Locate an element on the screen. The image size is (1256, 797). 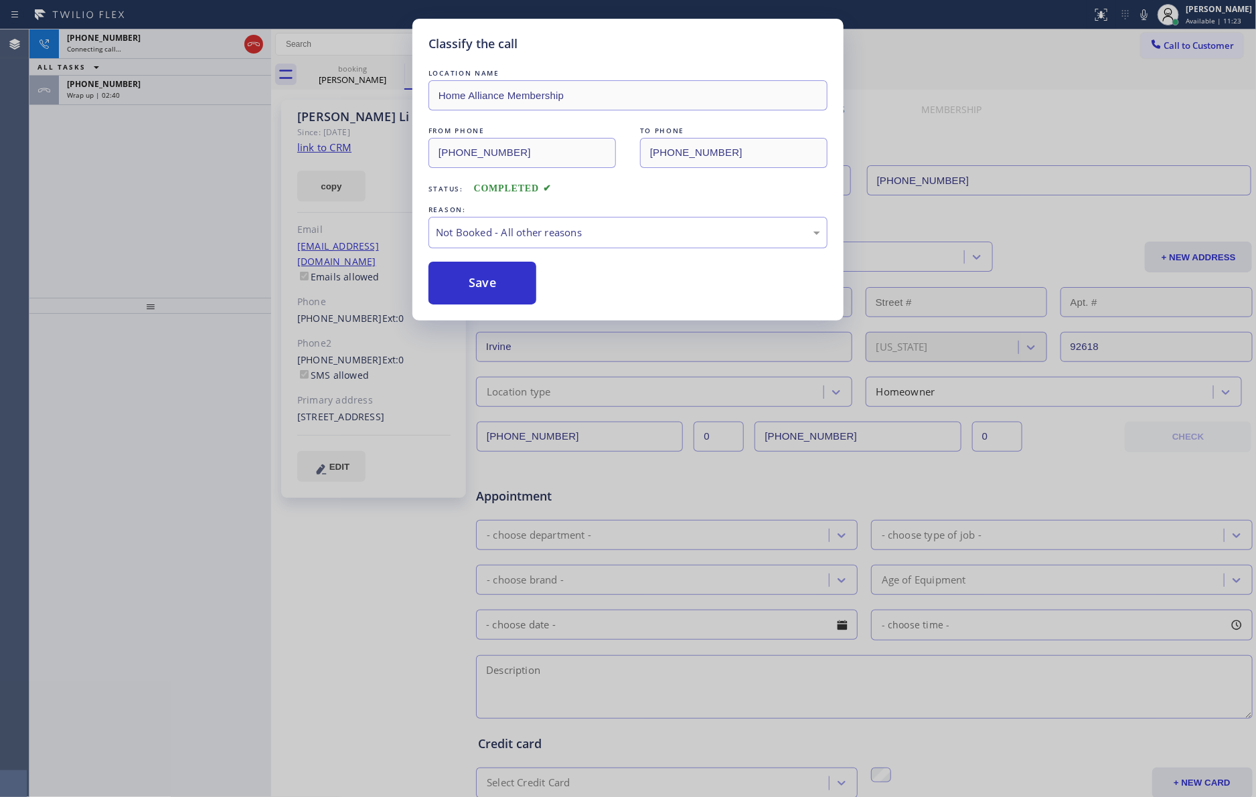
h5: Classify the call is located at coordinates (473, 44).